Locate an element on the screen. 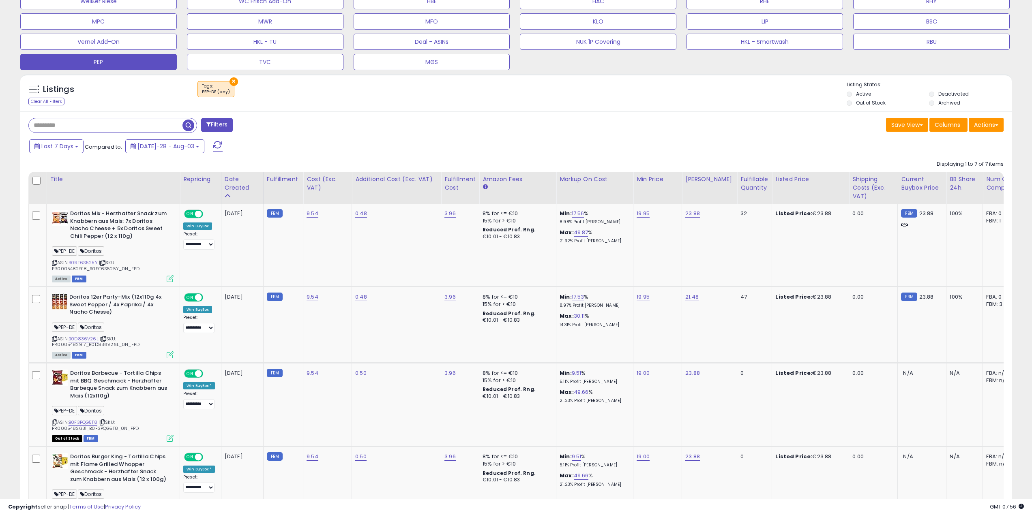 This screenshot has width=1032, height=515. h5: Listings is located at coordinates (58, 90).